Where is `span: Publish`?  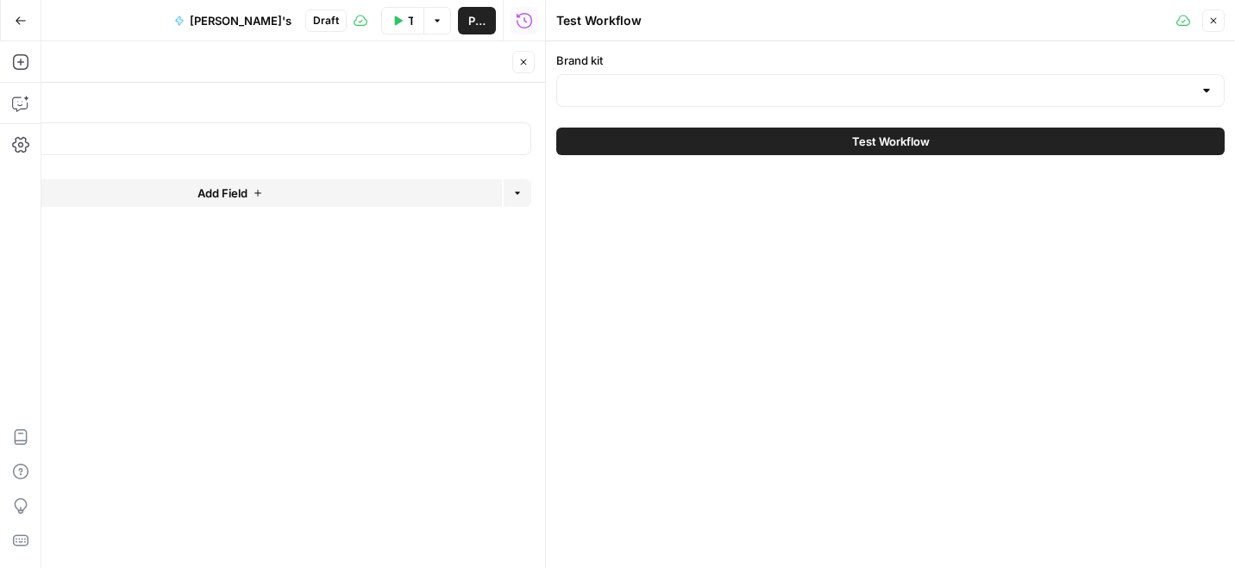 span: Publish is located at coordinates (477, 21).